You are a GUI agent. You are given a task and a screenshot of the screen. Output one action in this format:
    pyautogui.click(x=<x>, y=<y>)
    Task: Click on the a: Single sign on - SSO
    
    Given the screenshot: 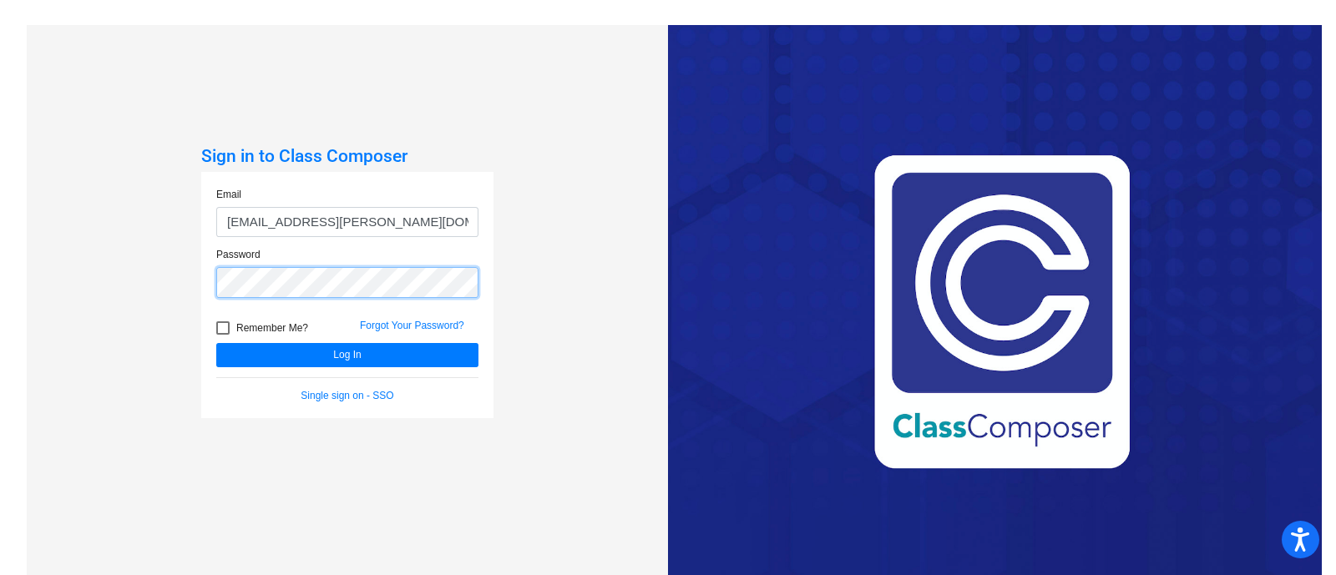 What is the action you would take?
    pyautogui.click(x=347, y=396)
    